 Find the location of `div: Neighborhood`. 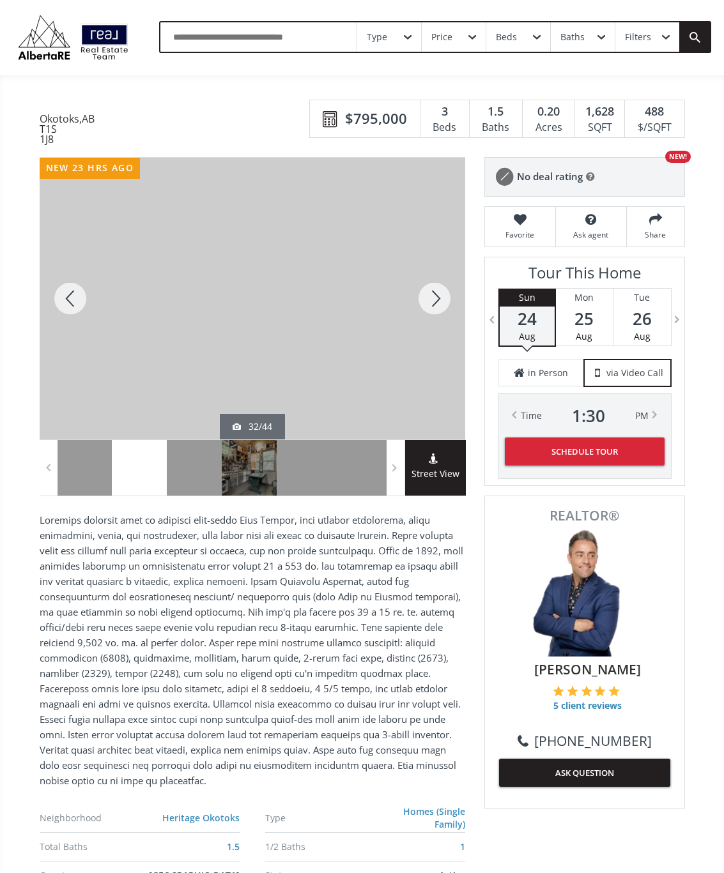

div: Neighborhood is located at coordinates (93, 818).